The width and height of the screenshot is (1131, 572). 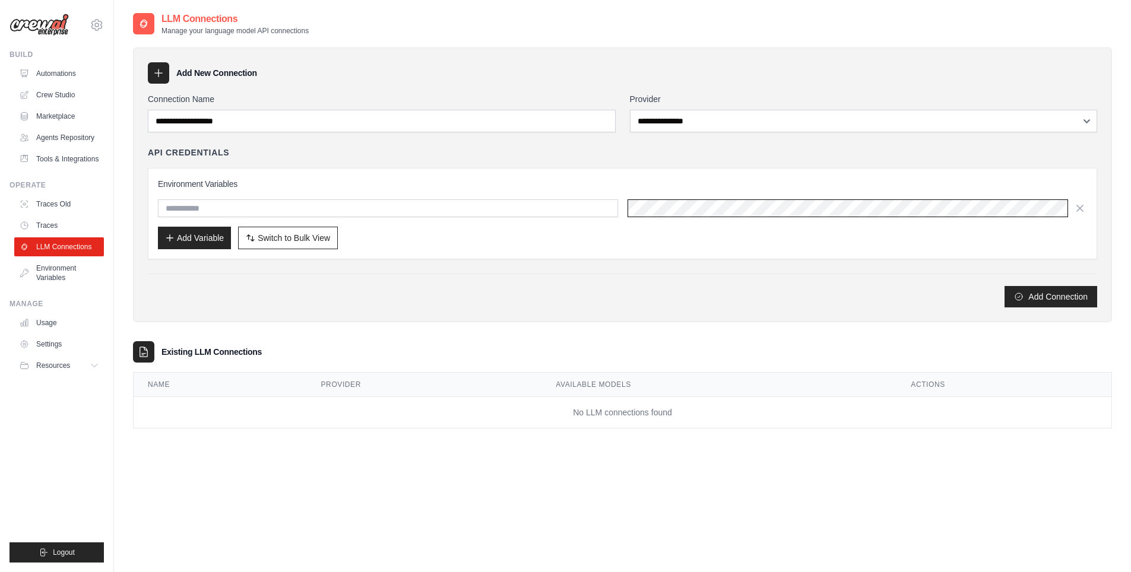 I want to click on a: Traces, so click(x=59, y=226).